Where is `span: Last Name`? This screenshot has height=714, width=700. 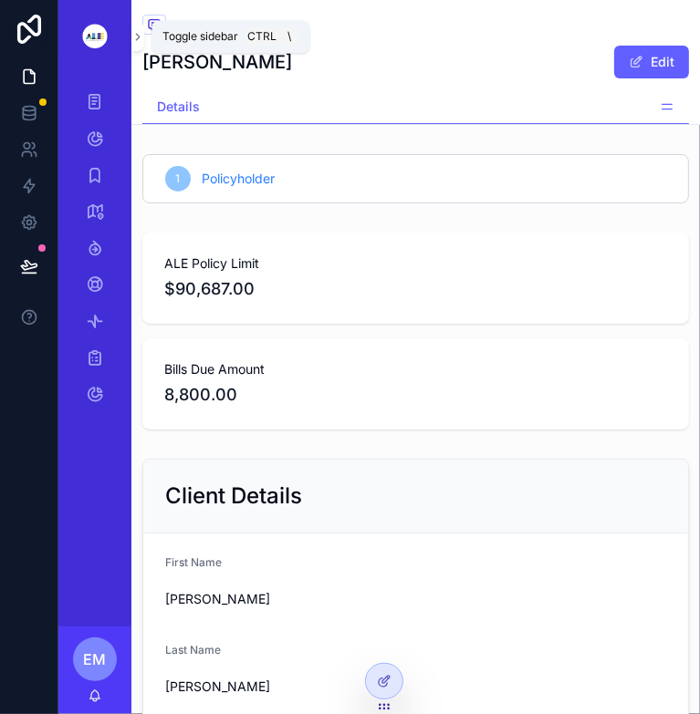
span: Last Name is located at coordinates (193, 650).